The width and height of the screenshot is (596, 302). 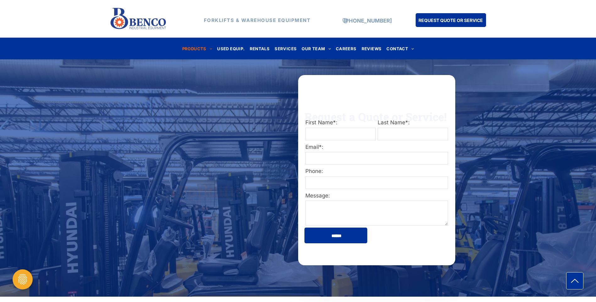 What do you see at coordinates (257, 20) in the screenshot?
I see `strong: FORKLIFTS & WAREHOUSE EQUIPMENT` at bounding box center [257, 20].